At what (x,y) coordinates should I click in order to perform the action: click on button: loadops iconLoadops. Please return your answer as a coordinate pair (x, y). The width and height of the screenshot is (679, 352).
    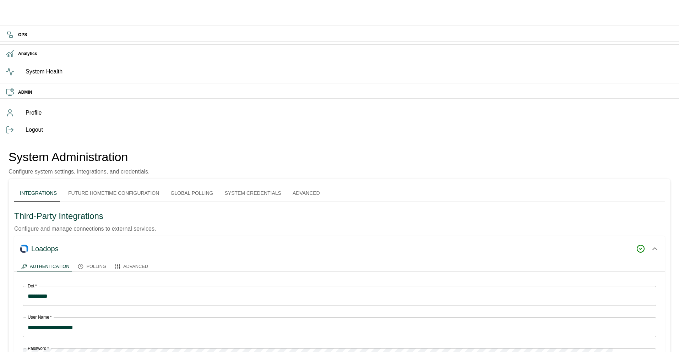
    Looking at the image, I should click on (340, 249).